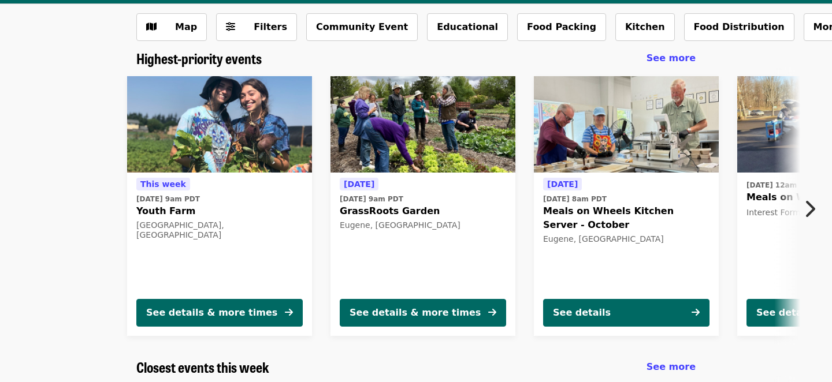  I want to click on span: Filters, so click(270, 27).